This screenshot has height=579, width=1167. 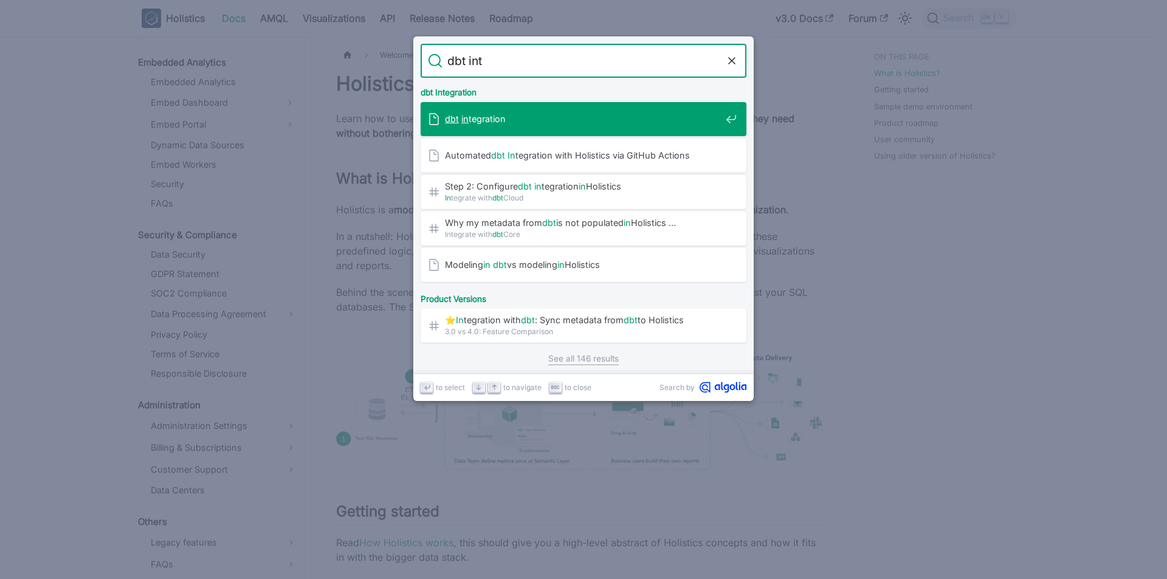 I want to click on span: Search by, so click(x=677, y=387).